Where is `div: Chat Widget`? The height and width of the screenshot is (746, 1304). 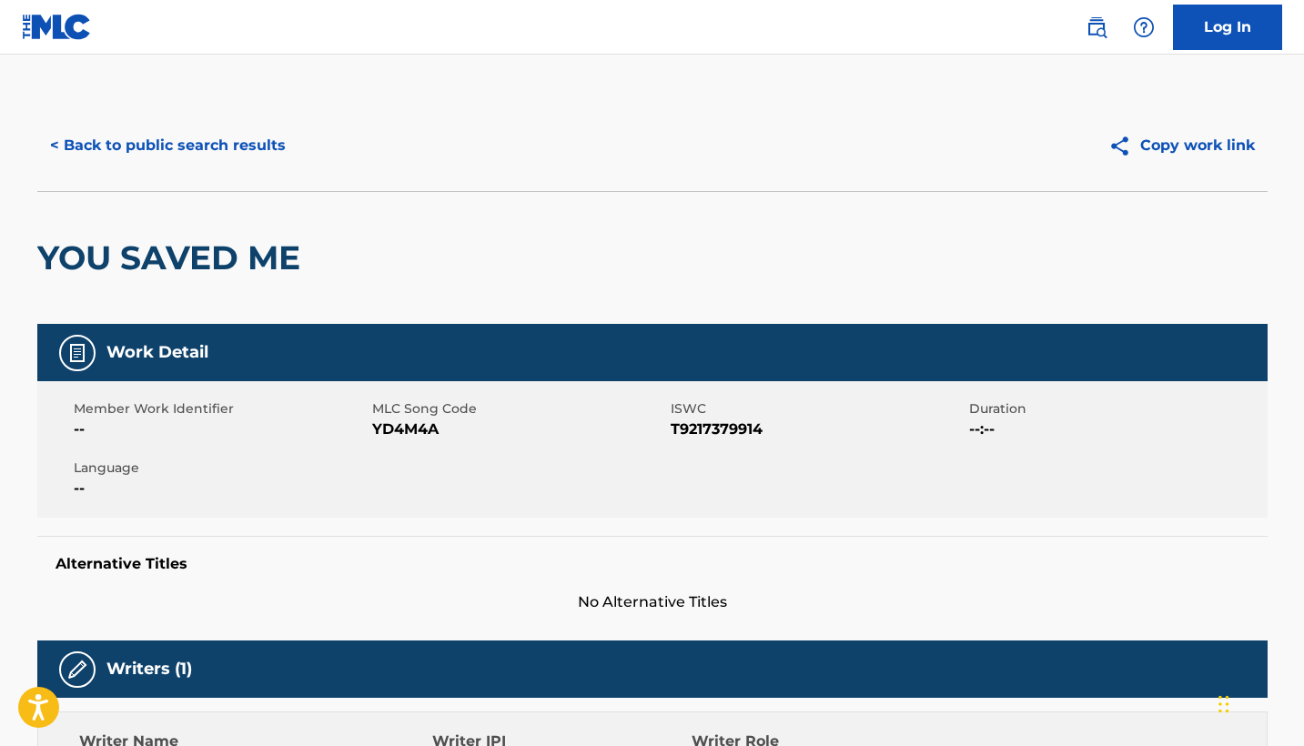
div: Chat Widget is located at coordinates (1258, 702).